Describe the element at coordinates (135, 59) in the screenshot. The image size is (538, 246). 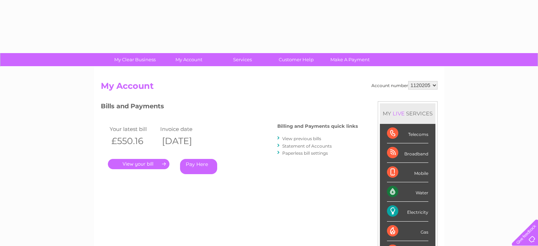
I see `a: My Clear Business` at that location.